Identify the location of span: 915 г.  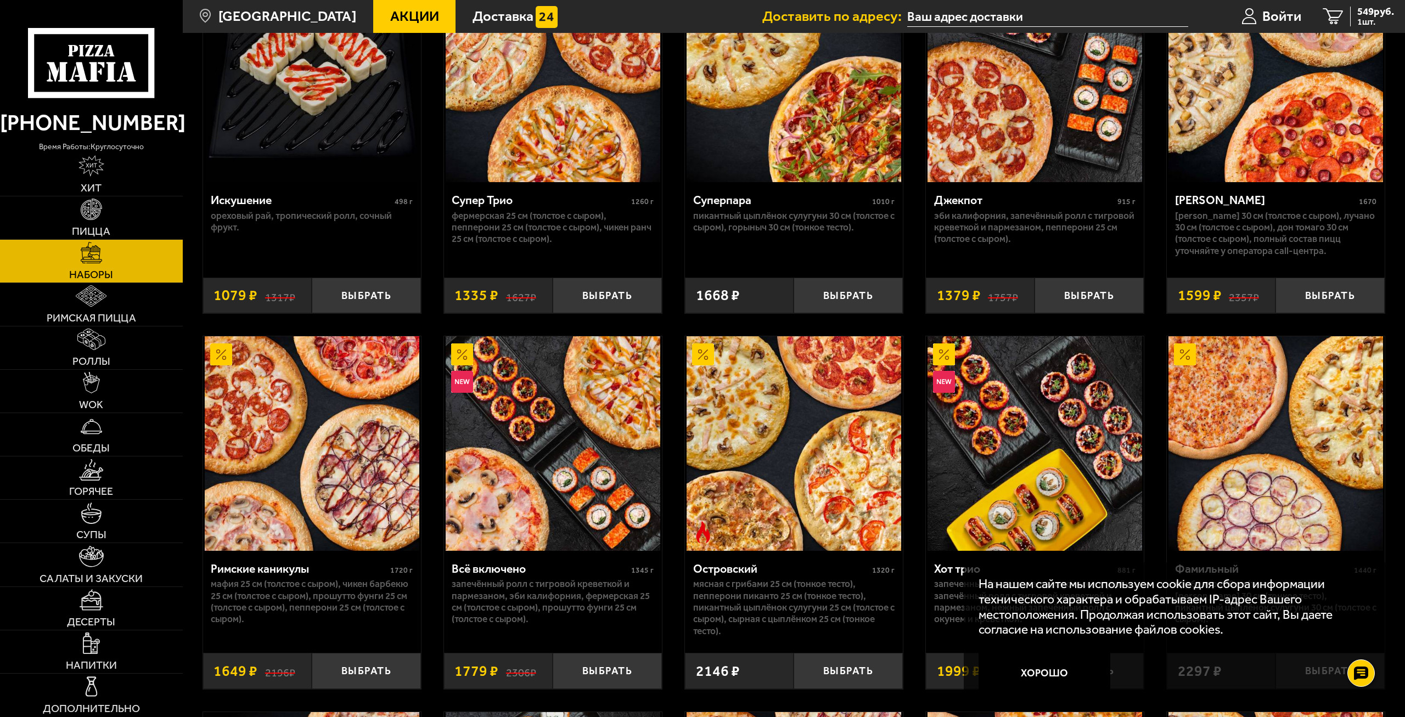
(1126, 201).